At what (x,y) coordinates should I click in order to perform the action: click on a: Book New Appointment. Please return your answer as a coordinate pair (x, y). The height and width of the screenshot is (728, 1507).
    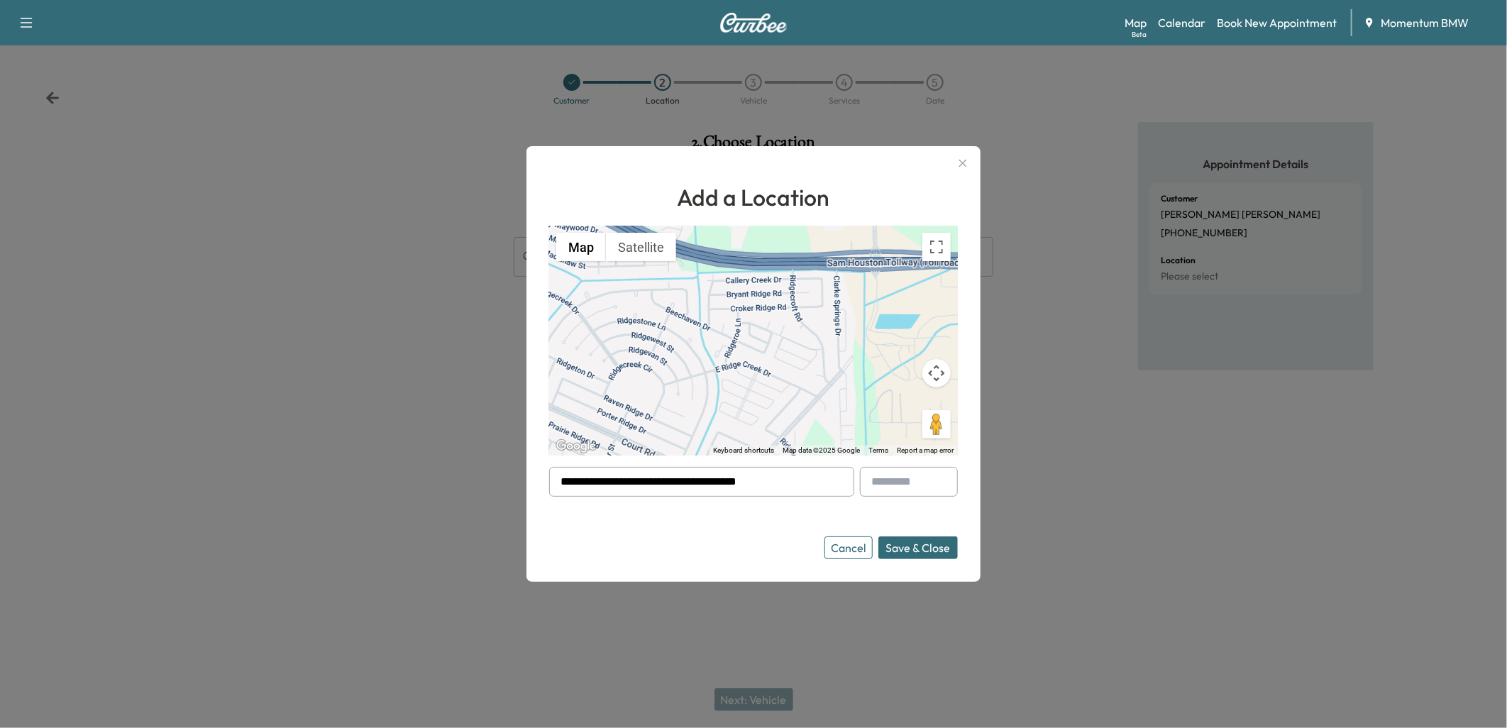
    Looking at the image, I should click on (1276, 23).